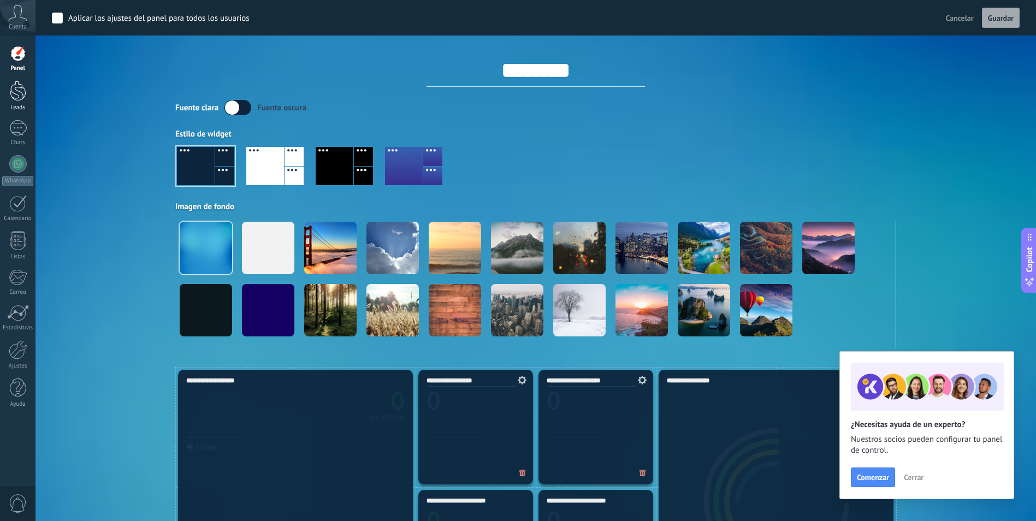  What do you see at coordinates (872, 477) in the screenshot?
I see `span: Comenzar` at bounding box center [872, 477].